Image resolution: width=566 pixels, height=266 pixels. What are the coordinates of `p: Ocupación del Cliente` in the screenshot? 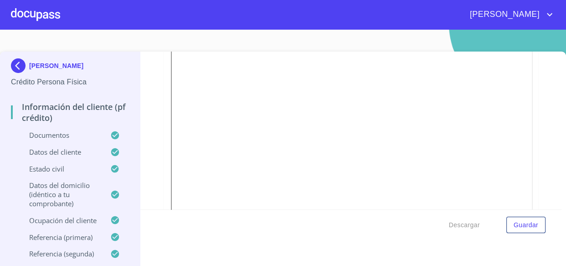 It's located at (61, 220).